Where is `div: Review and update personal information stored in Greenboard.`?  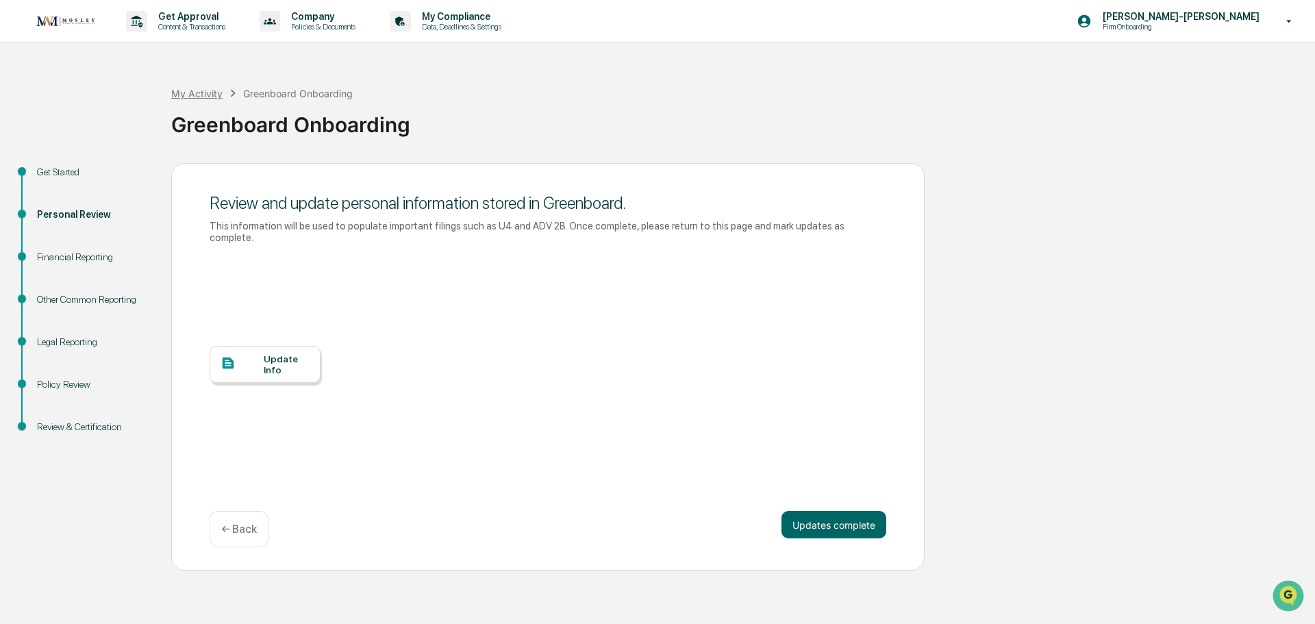
div: Review and update personal information stored in Greenboard. is located at coordinates (548, 203).